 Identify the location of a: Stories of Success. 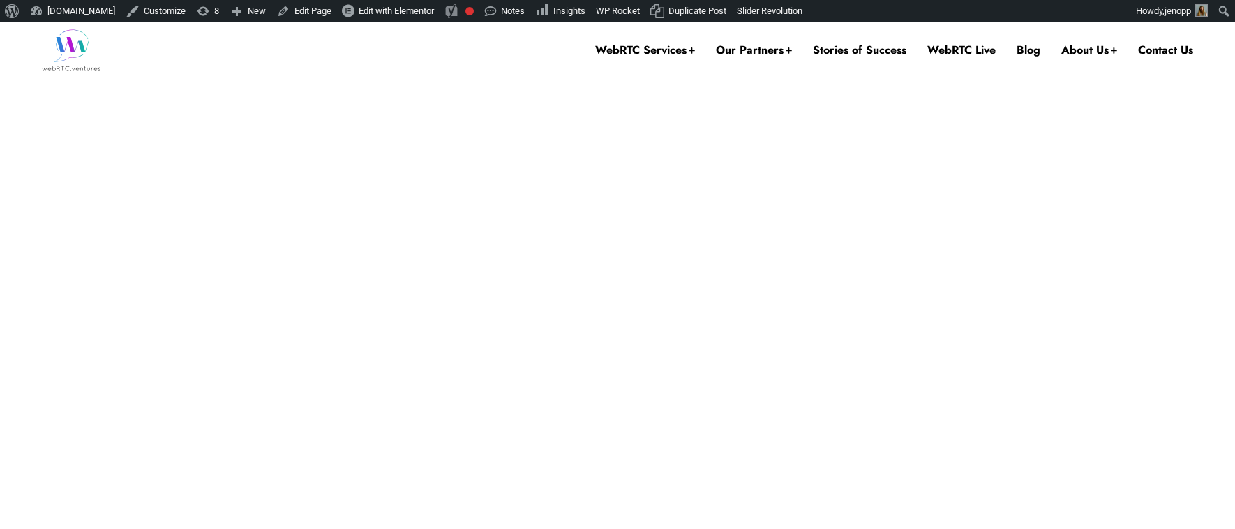
(860, 50).